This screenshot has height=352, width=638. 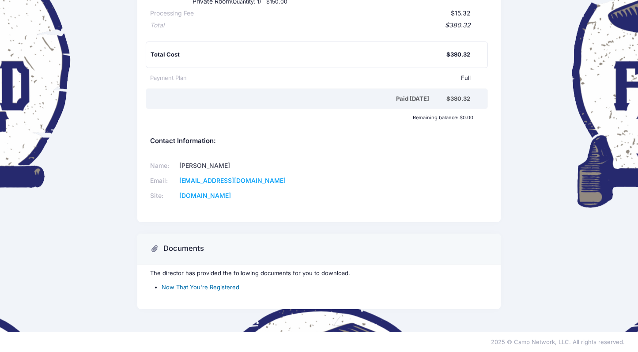 What do you see at coordinates (312, 118) in the screenshot?
I see `div: Remaining balance: $0.00` at bounding box center [312, 118].